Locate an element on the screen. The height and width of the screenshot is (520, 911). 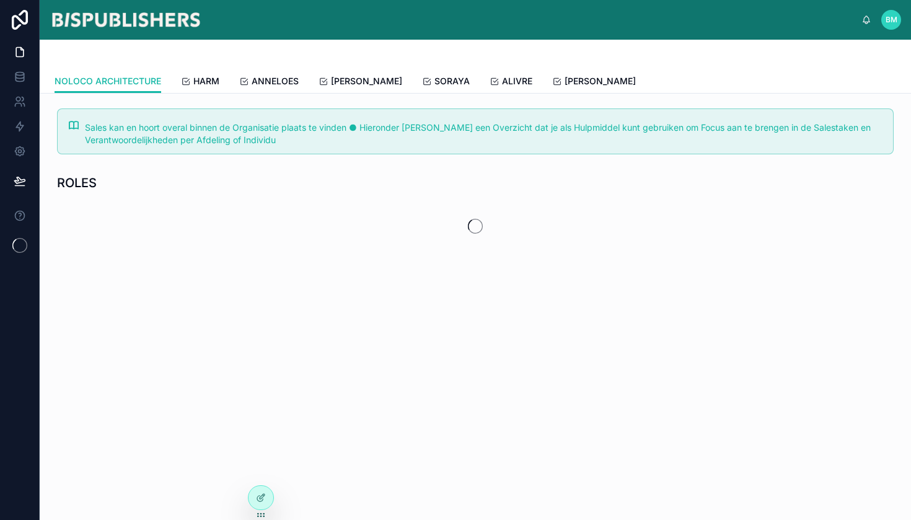
img: App logo is located at coordinates (126, 20).